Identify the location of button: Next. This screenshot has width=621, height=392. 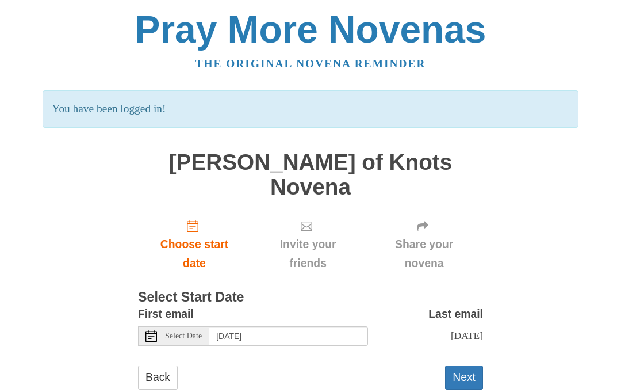
(464, 377).